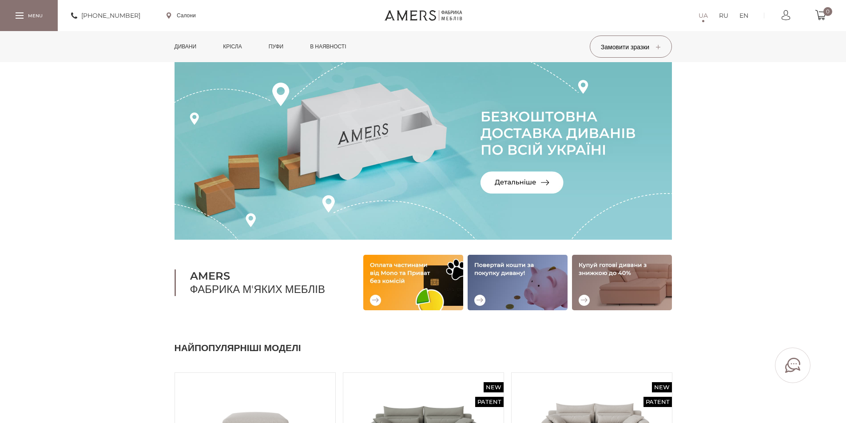  I want to click on img: Повертай кошти за покупку дивану, so click(517, 282).